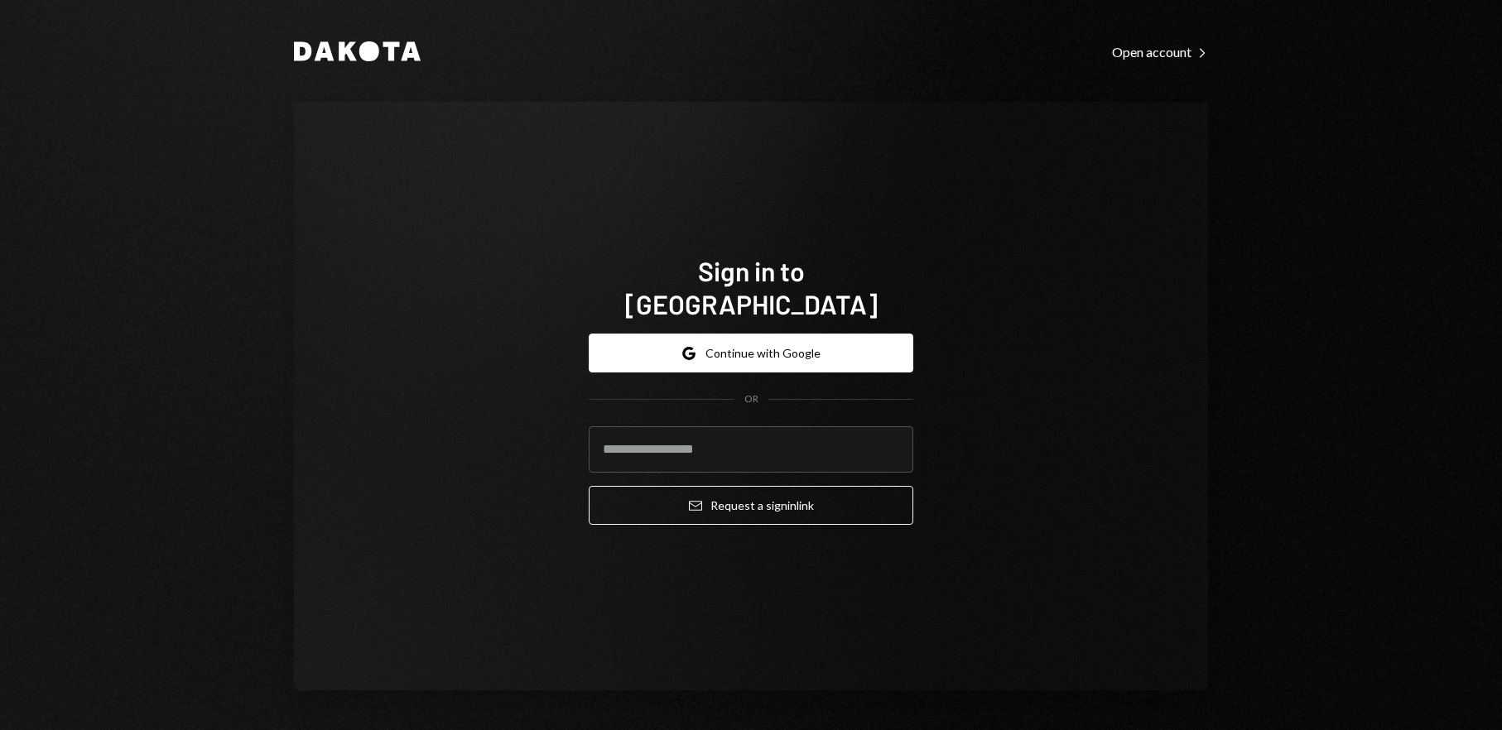 The height and width of the screenshot is (730, 1502). I want to click on button: Request a signinlink, so click(751, 505).